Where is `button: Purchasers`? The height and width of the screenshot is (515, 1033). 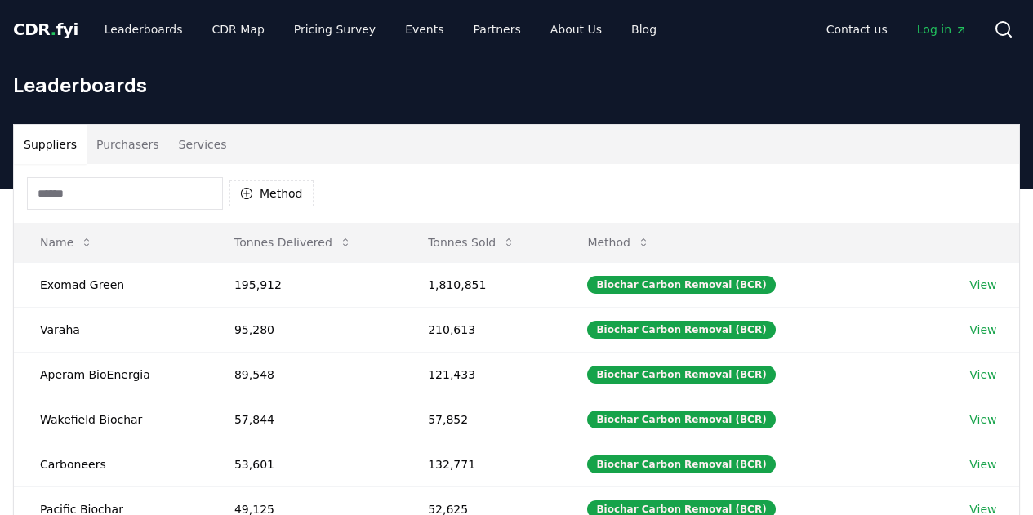
button: Purchasers is located at coordinates (127, 145).